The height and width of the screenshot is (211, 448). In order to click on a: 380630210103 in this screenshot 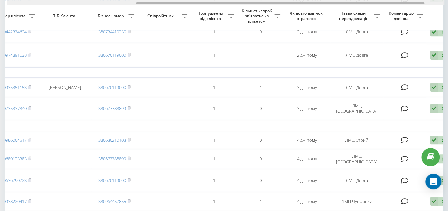, I will do `click(112, 140)`.